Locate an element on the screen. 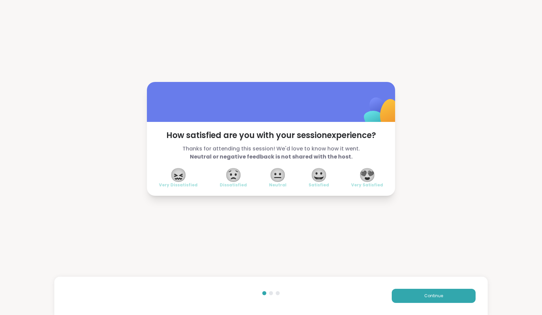  button: Continue is located at coordinates (434, 295).